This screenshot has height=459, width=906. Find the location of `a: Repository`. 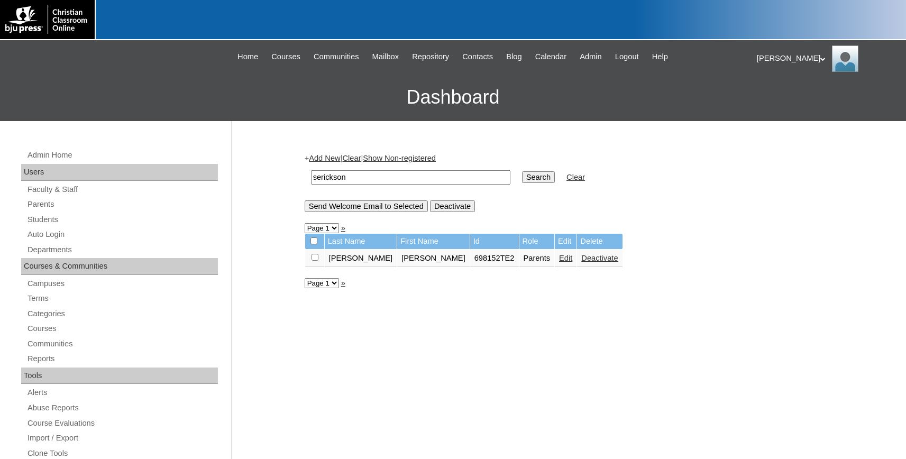

a: Repository is located at coordinates (431, 57).